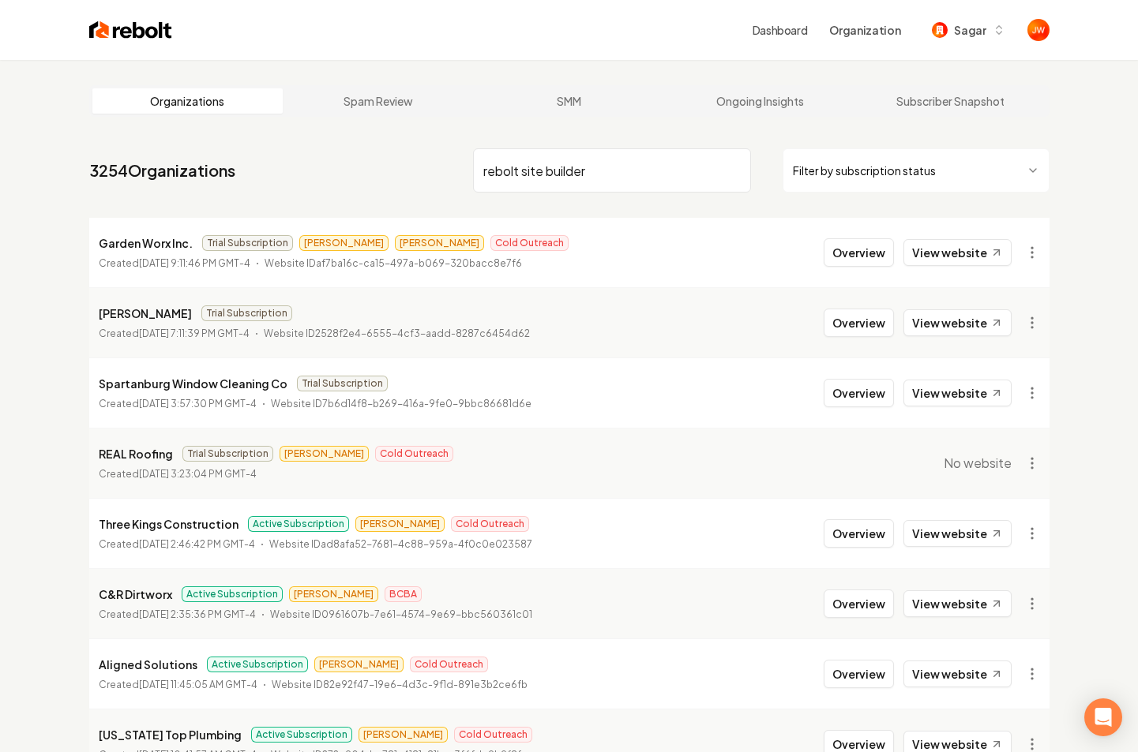 The height and width of the screenshot is (752, 1138). Describe the element at coordinates (864, 30) in the screenshot. I see `button: Organization` at that location.